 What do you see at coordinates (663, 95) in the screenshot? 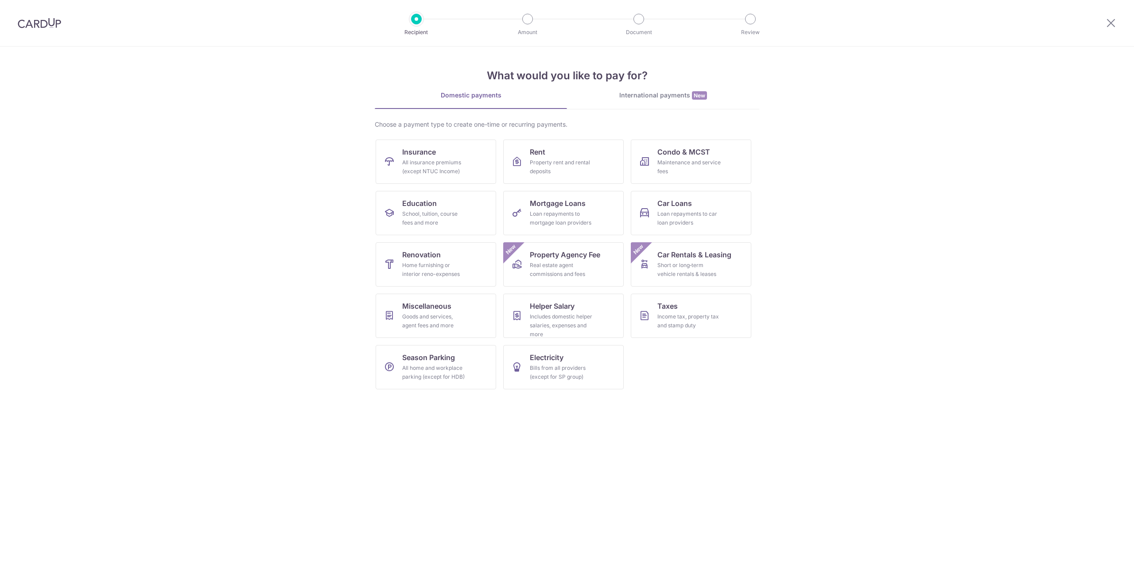
I see `div: International payments` at bounding box center [663, 95].